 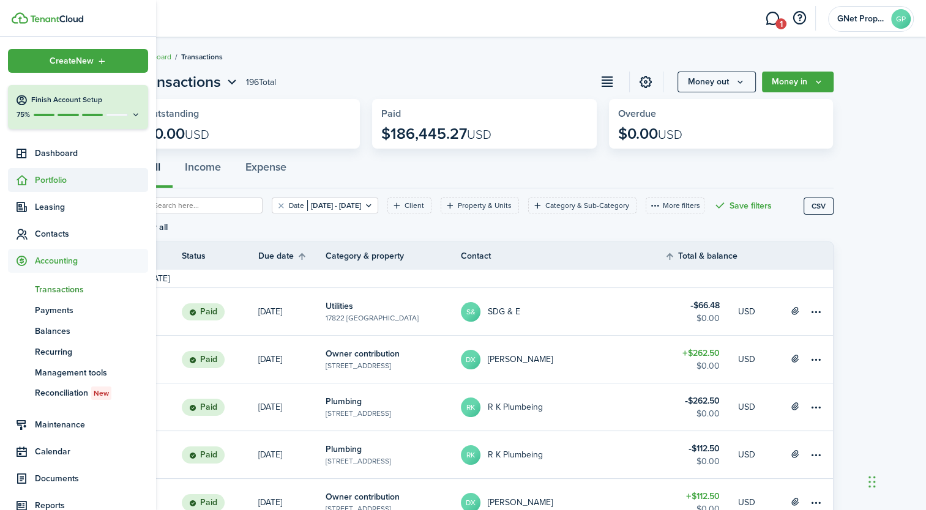 What do you see at coordinates (292, 256) in the screenshot?
I see `th: Sort` at bounding box center [292, 256].